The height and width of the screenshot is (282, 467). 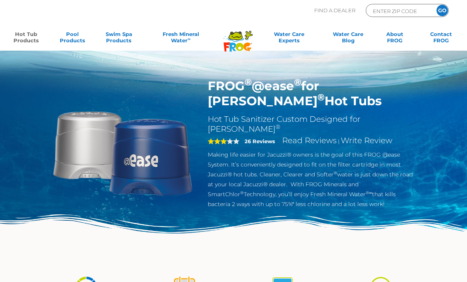 I want to click on a: Swim SpaProducts, so click(x=119, y=39).